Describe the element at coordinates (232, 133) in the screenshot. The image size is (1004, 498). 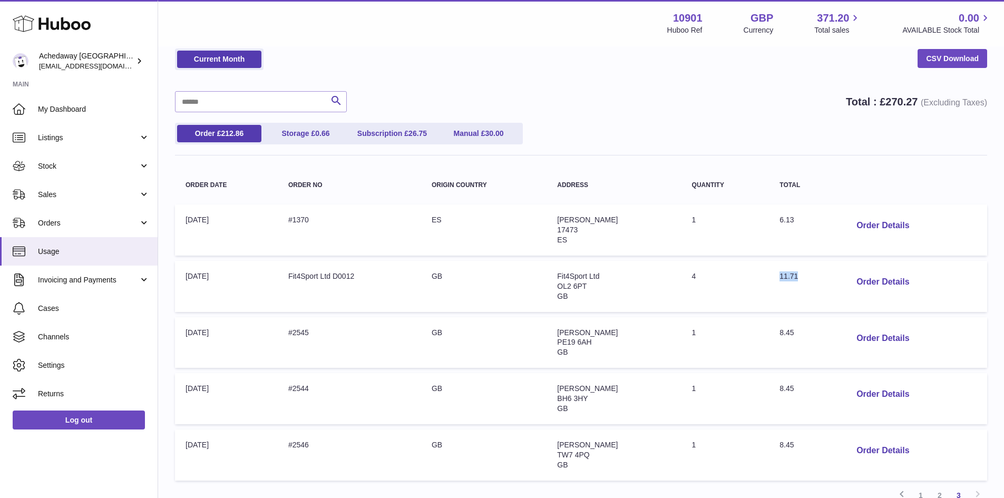
I see `span: 212.86` at that location.